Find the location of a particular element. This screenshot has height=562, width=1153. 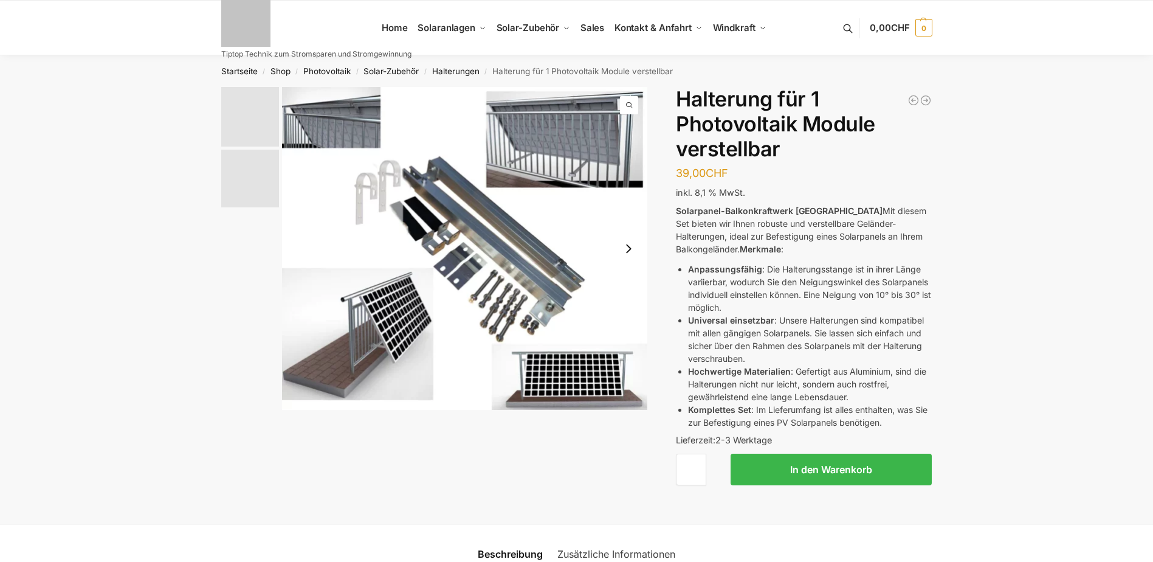

a: 0,00CHF 0 is located at coordinates (901, 28).